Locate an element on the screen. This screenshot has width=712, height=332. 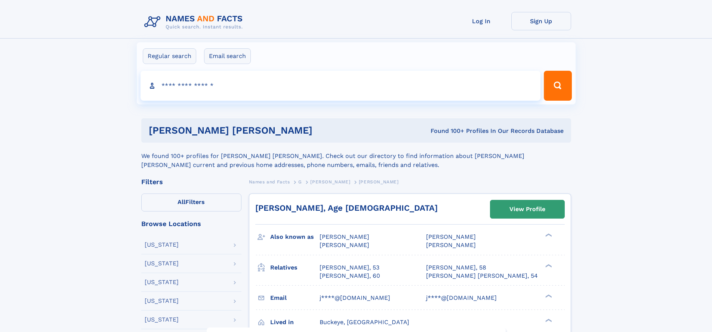
a: View Profile is located at coordinates (527, 209).